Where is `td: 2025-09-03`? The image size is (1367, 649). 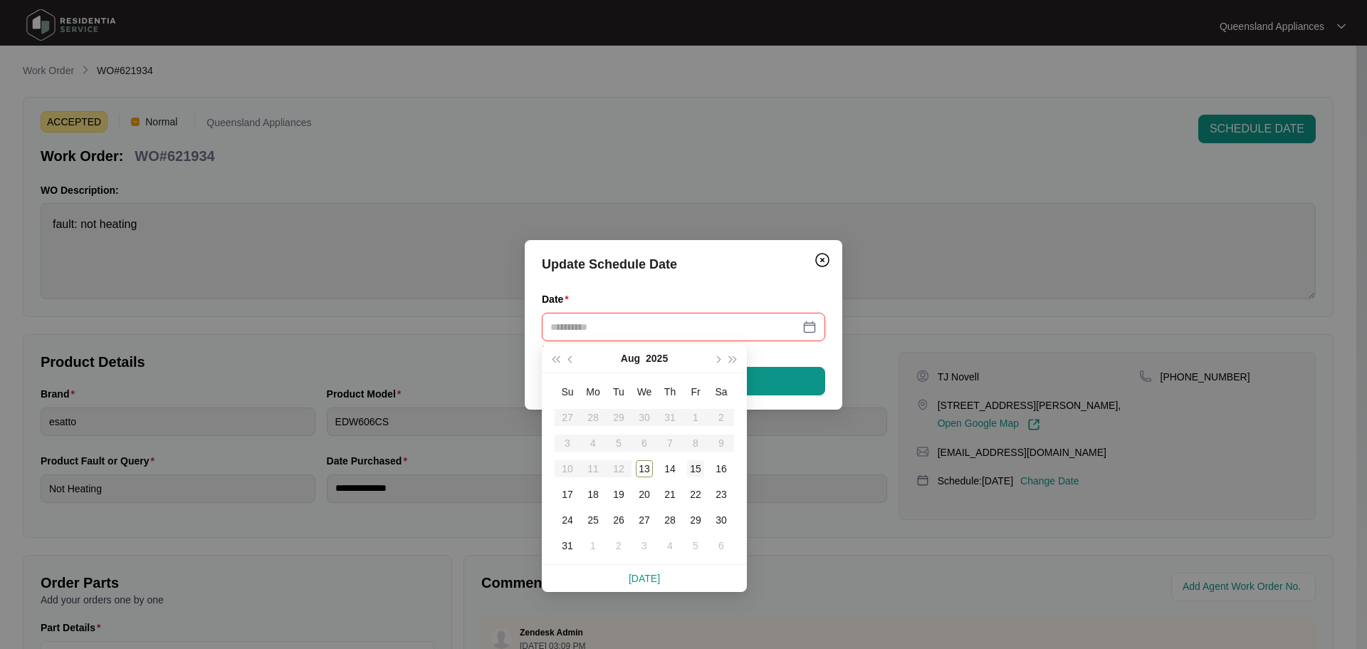 td: 2025-09-03 is located at coordinates (645, 546).